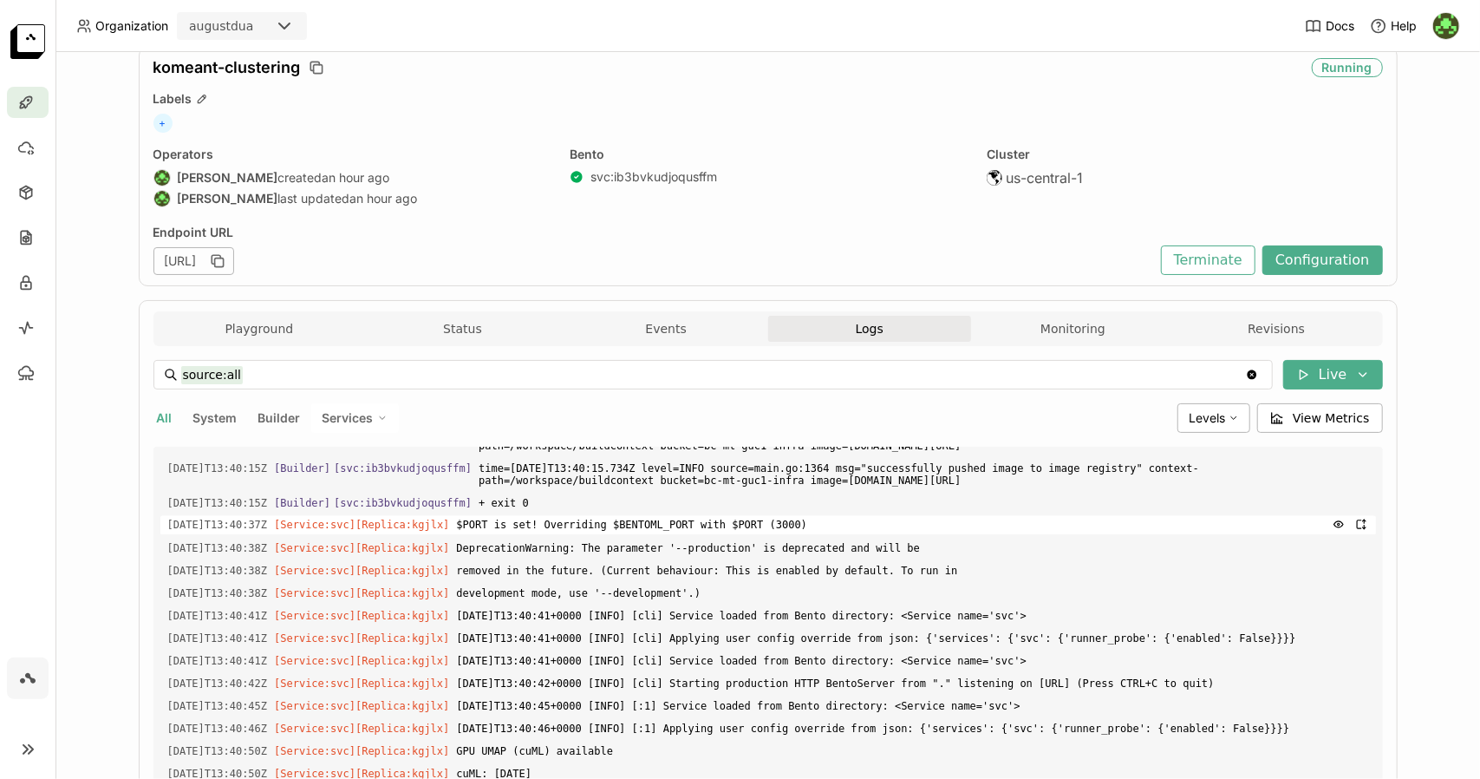 The height and width of the screenshot is (779, 1480). What do you see at coordinates (28, 42) in the screenshot?
I see `img: logo` at bounding box center [28, 42].